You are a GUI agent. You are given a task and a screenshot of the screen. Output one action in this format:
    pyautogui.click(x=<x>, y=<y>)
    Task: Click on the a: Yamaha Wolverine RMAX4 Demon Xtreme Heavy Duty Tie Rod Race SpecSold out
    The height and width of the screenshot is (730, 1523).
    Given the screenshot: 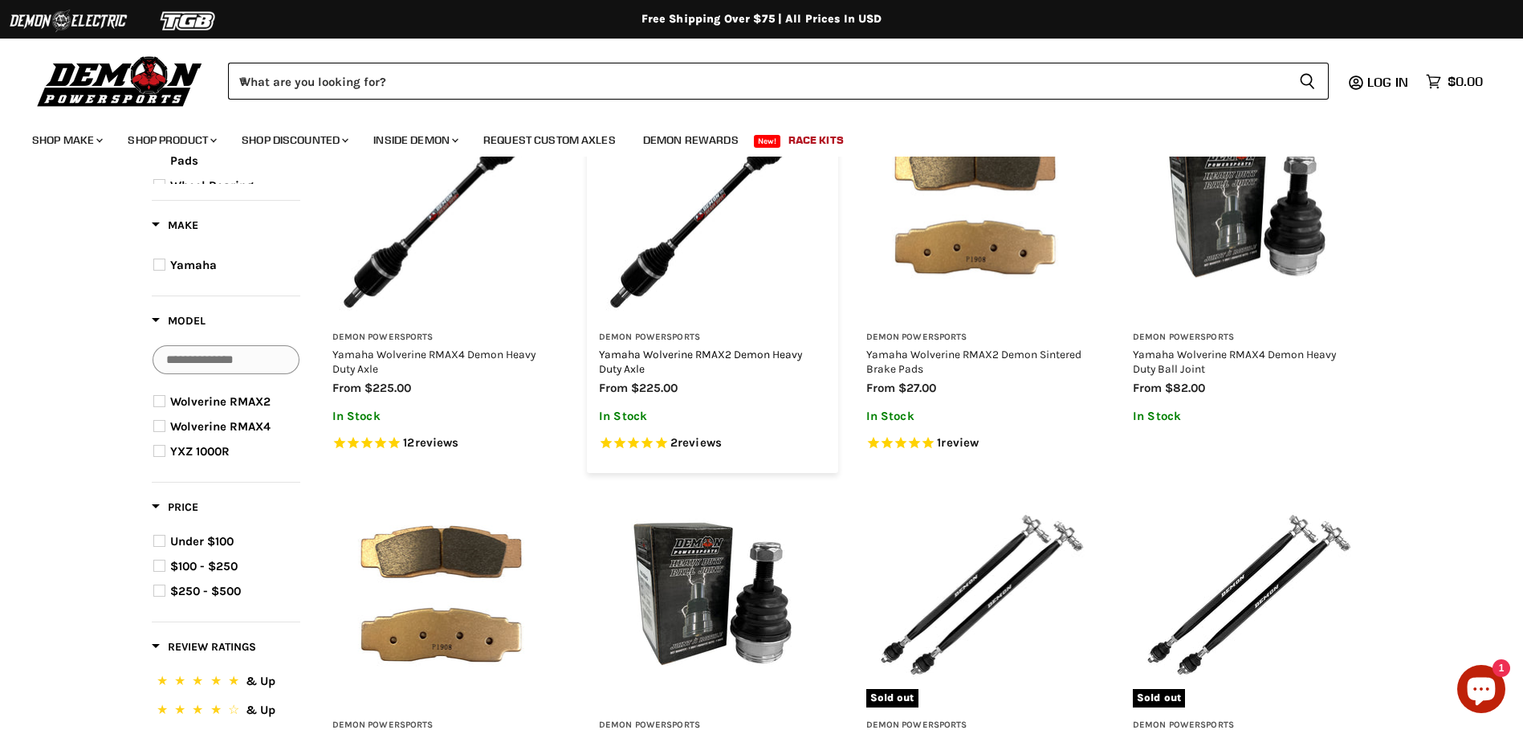 What is the action you would take?
    pyautogui.click(x=1246, y=593)
    